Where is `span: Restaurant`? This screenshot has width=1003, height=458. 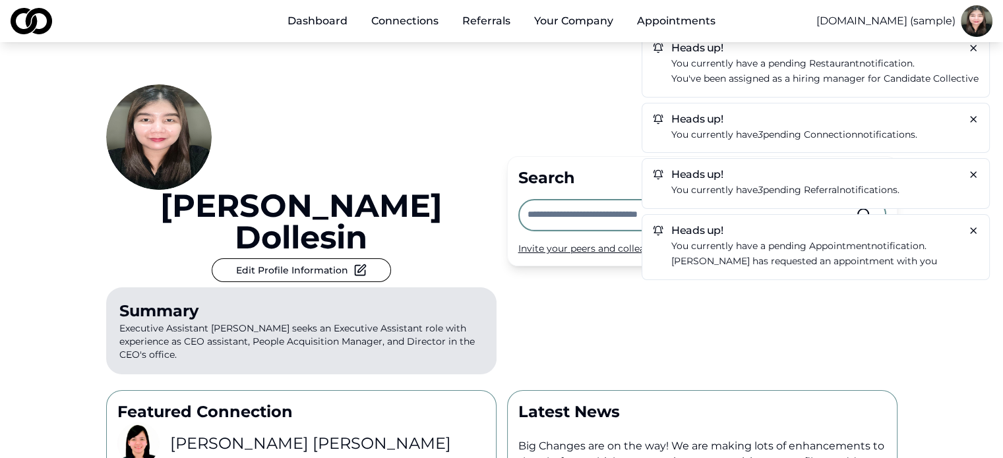 span: Restaurant is located at coordinates (834, 63).